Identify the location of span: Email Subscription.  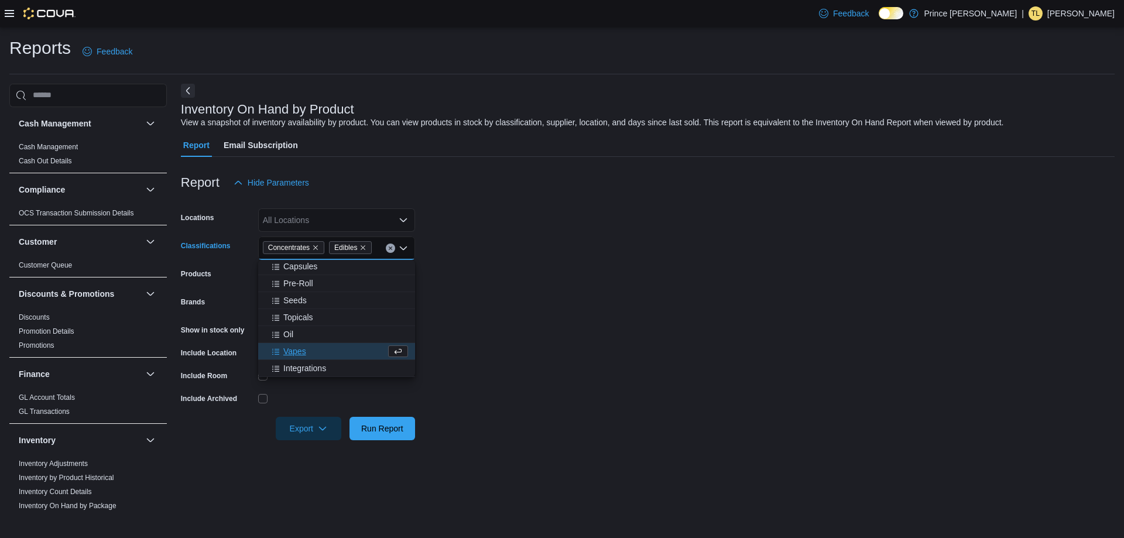
(260, 145).